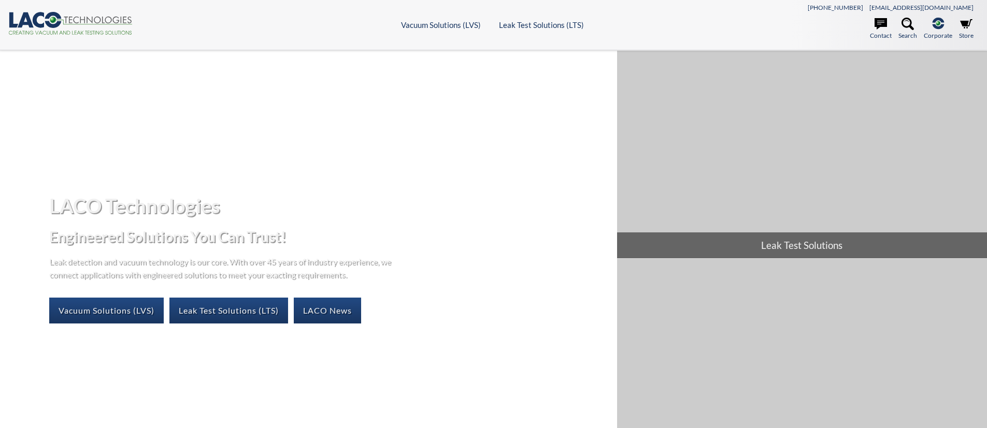  What do you see at coordinates (328, 206) in the screenshot?
I see `h1: LACO Technologies` at bounding box center [328, 206].